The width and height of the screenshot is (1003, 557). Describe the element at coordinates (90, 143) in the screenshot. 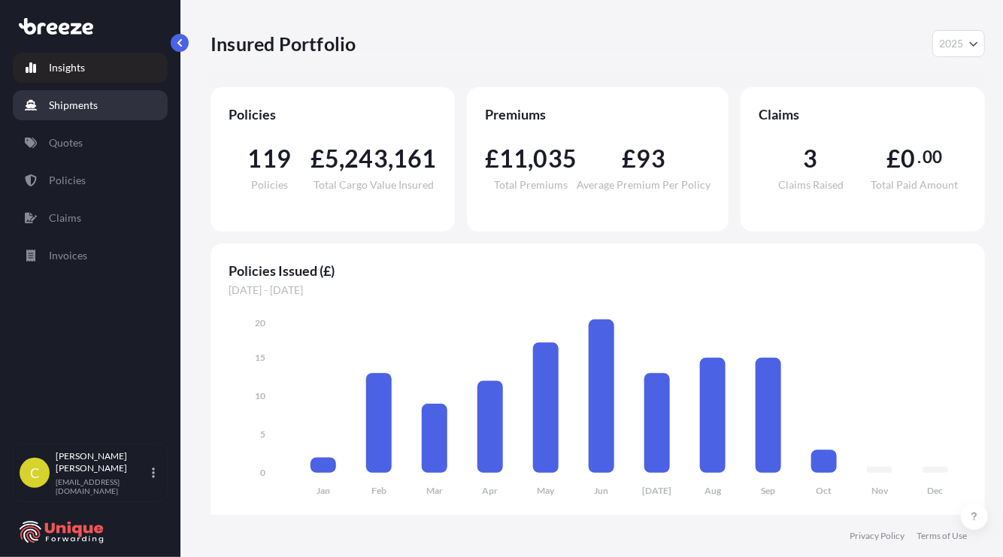

I see `a: Quotes` at that location.